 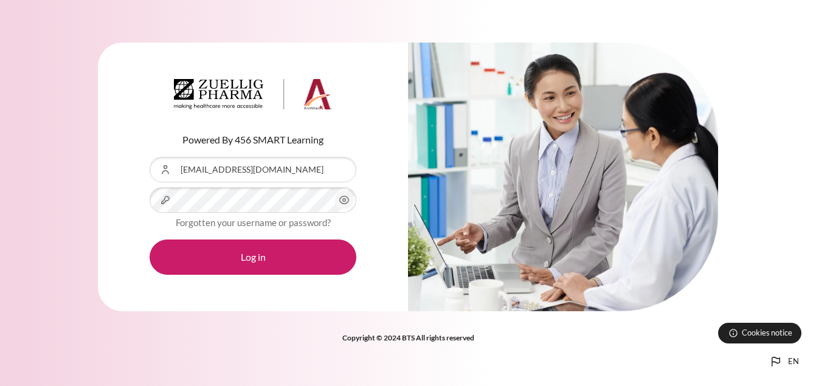 What do you see at coordinates (253, 170) in the screenshot?
I see `input: Username or Email Address` at bounding box center [253, 170].